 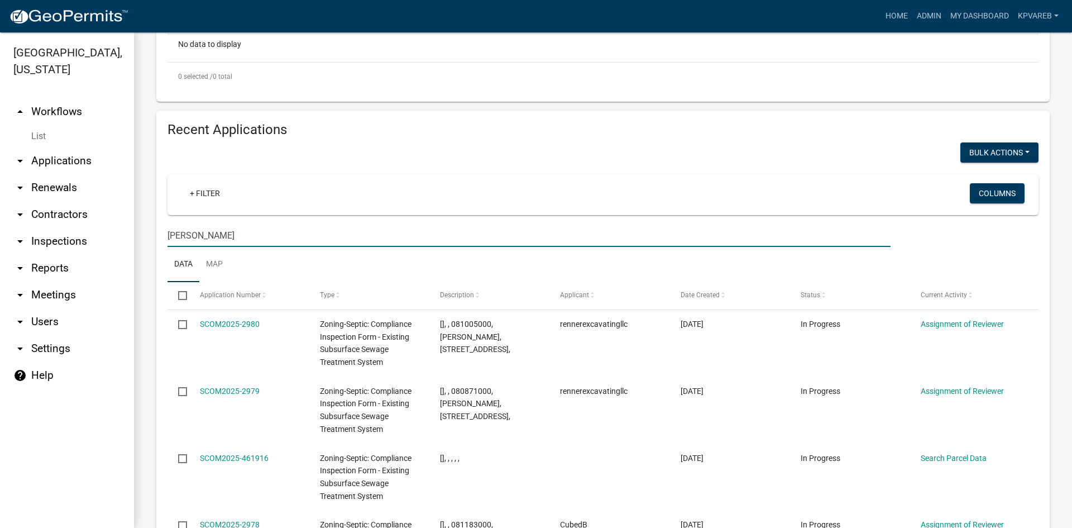 What do you see at coordinates (609, 295) in the screenshot?
I see `datatable-header-cell: Applicant` at bounding box center [609, 295].